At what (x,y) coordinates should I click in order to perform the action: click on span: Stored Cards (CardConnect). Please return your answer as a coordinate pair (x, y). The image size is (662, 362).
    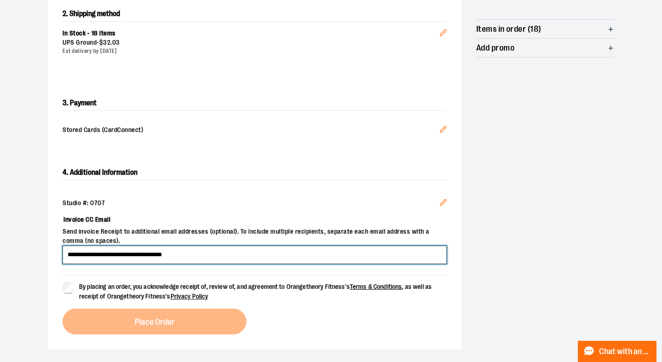
    Looking at the image, I should click on (251, 131).